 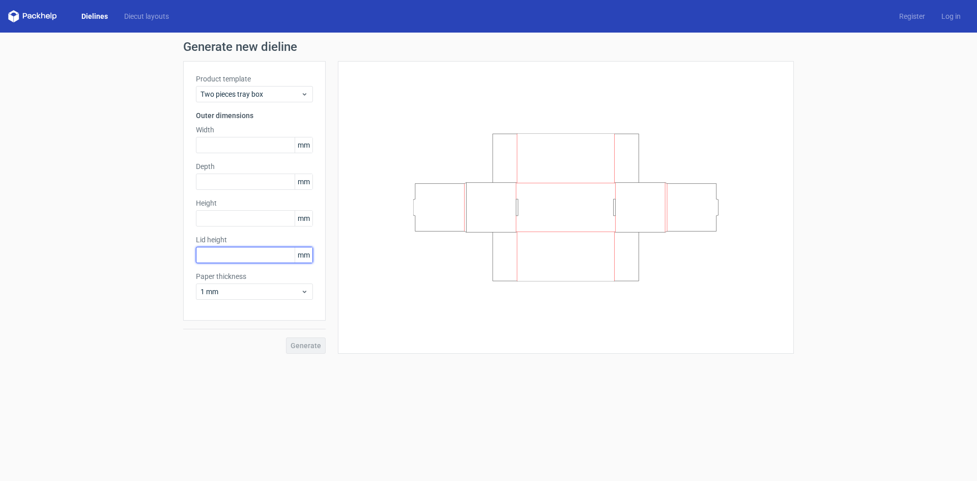 I want to click on h3: Outer dimensions, so click(x=254, y=115).